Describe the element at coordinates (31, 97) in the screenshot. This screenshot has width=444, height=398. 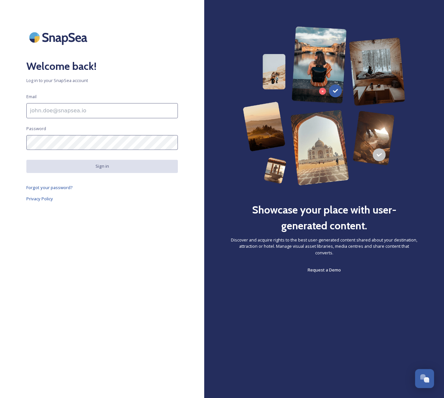
I see `span: Email` at that location.